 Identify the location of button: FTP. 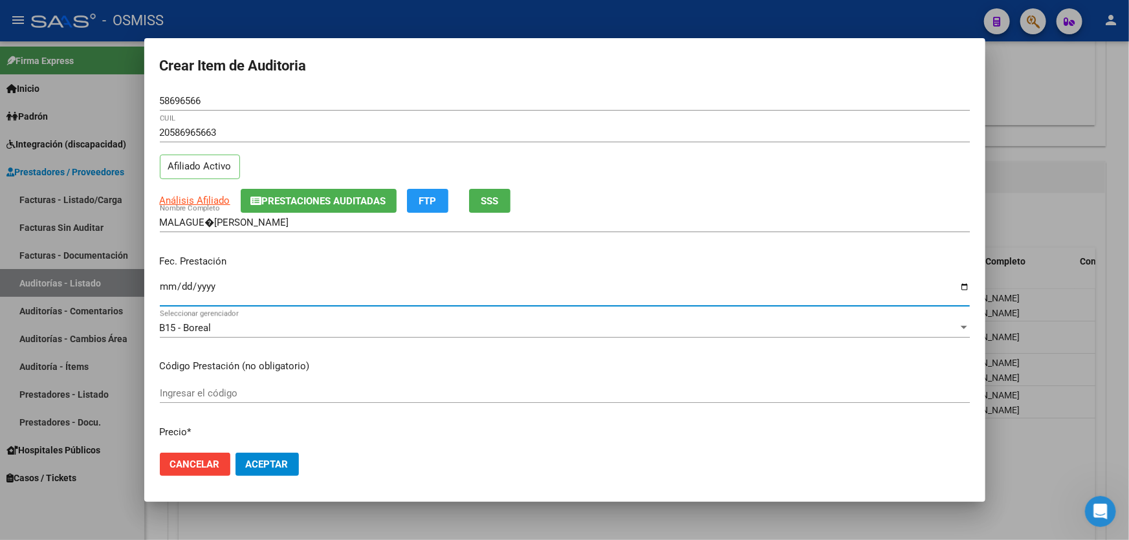
(428, 201).